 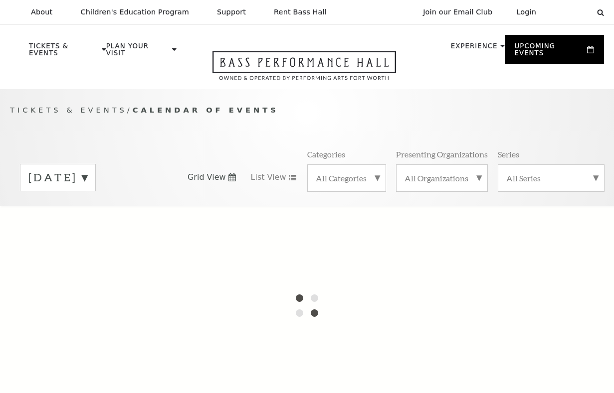 I want to click on p: Children's Education Program, so click(x=135, y=12).